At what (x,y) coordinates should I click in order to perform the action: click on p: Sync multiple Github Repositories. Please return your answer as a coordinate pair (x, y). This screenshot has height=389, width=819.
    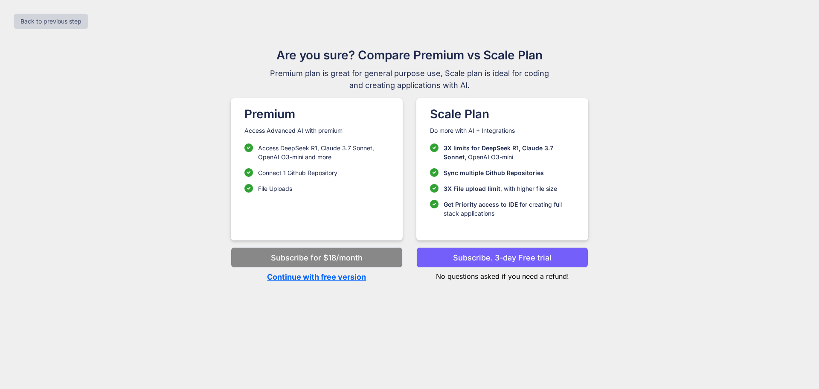
    Looking at the image, I should click on (494, 172).